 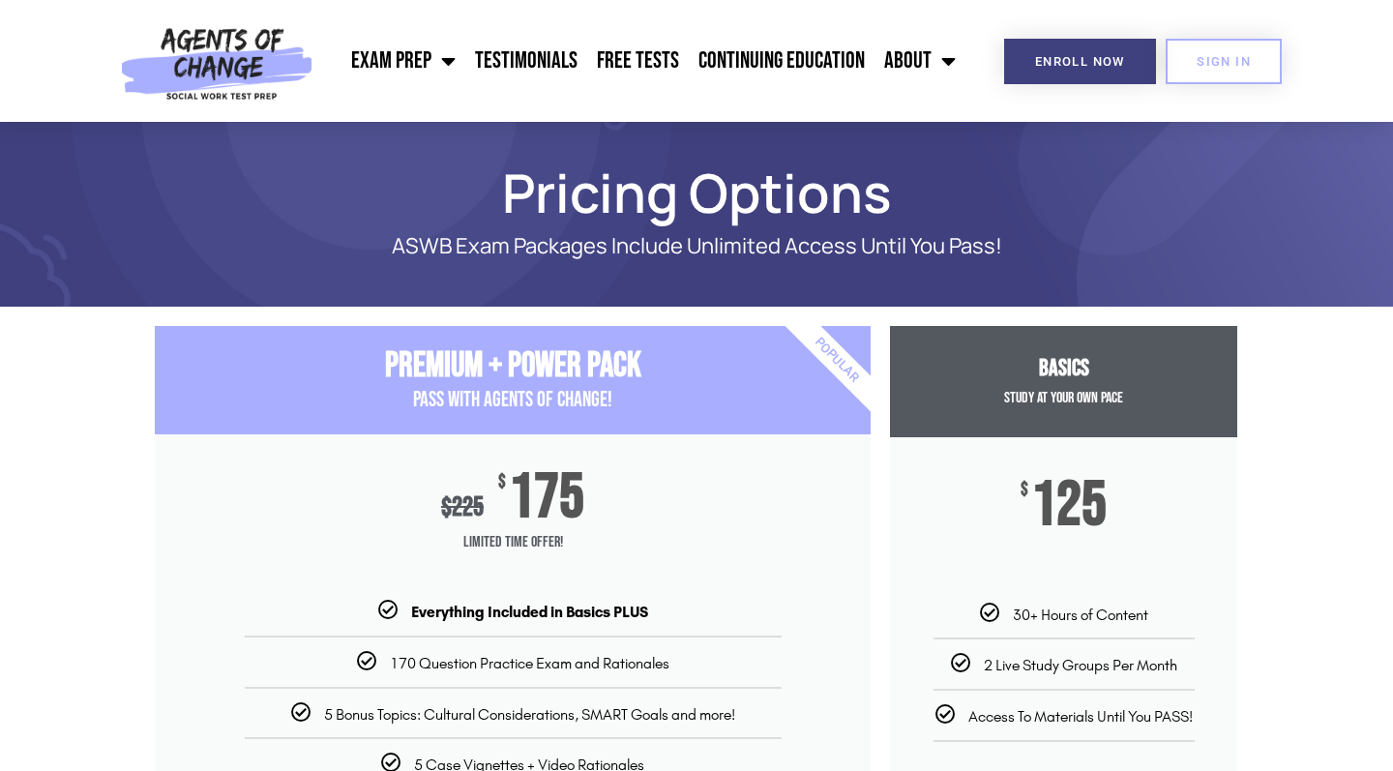 What do you see at coordinates (1080, 61) in the screenshot?
I see `span: Enroll Now` at bounding box center [1080, 61].